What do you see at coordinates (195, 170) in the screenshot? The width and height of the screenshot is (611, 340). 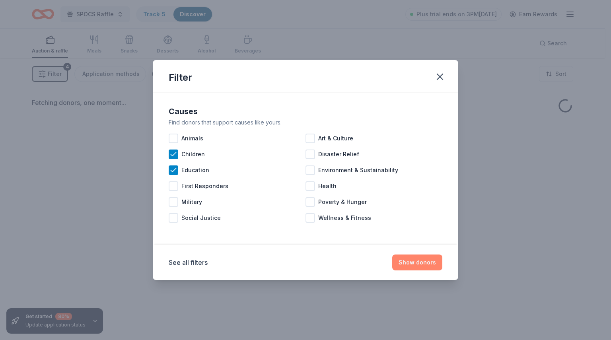 I see `span: Education` at bounding box center [195, 170].